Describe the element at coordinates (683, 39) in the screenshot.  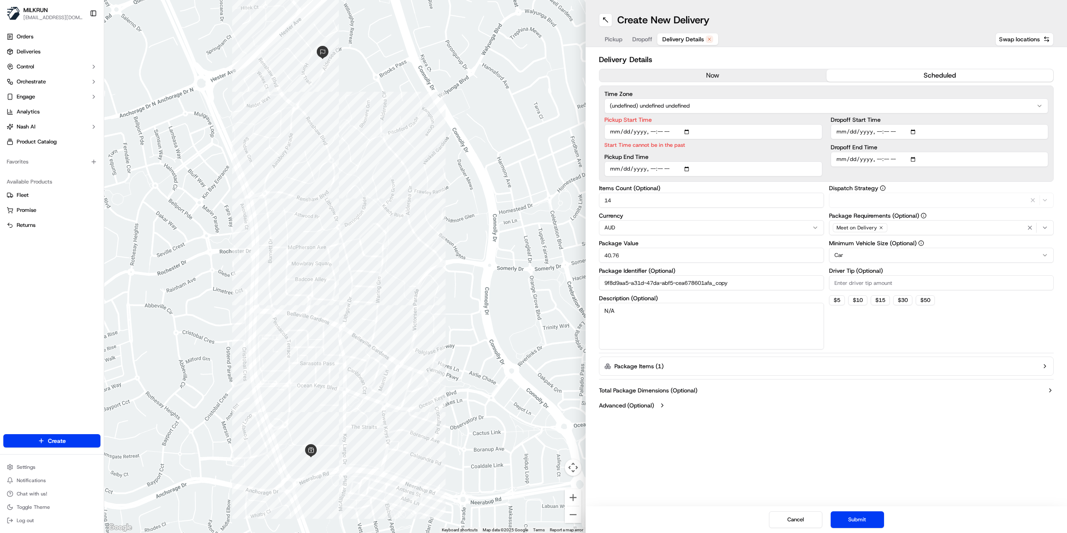
I see `span: Delivery Details` at that location.